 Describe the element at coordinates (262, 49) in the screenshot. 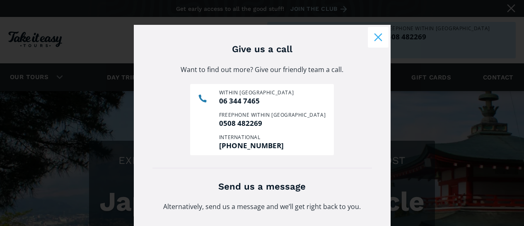

I see `h3: Give us a call` at that location.